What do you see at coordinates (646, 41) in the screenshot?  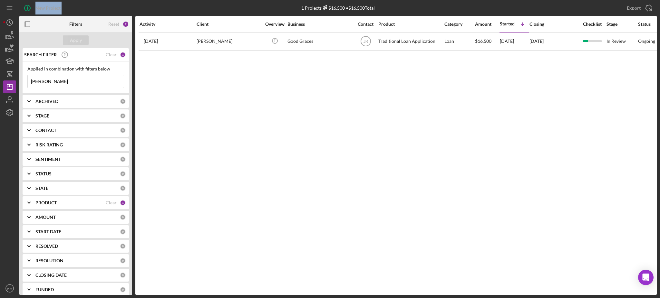 I see `div: Ongoing` at bounding box center [646, 41].